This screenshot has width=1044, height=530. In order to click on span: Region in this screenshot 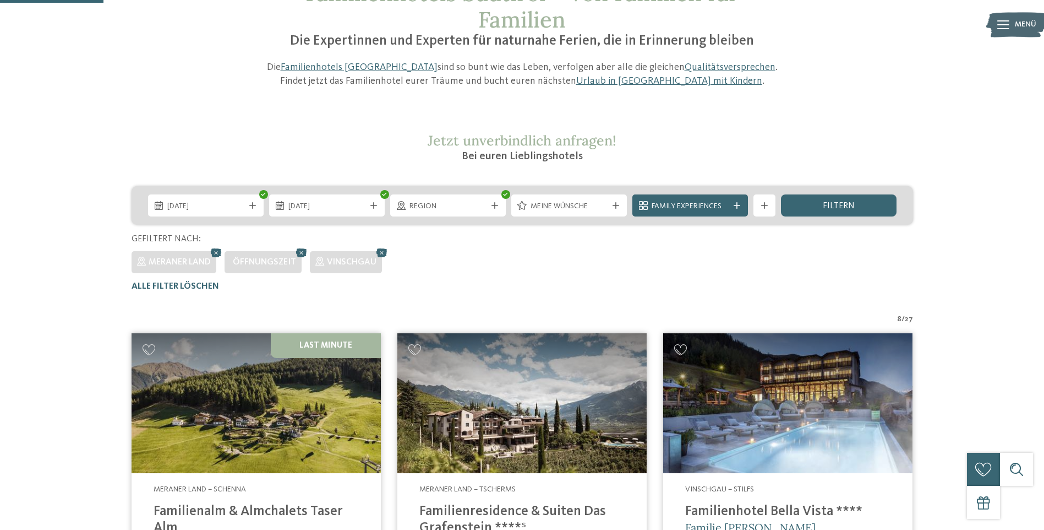, I will do `click(448, 206)`.